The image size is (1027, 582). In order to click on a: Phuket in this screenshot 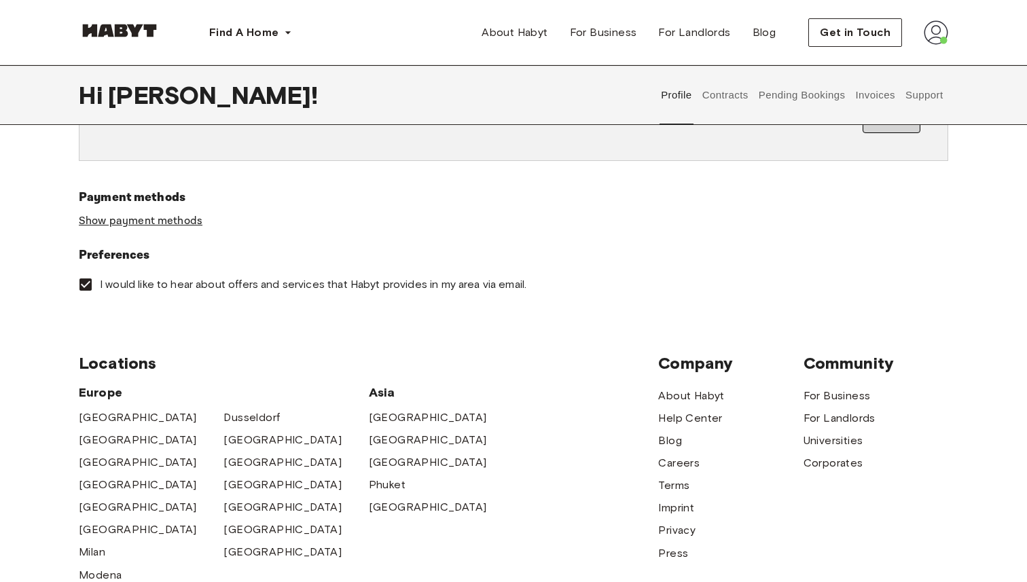, I will do `click(387, 485)`.